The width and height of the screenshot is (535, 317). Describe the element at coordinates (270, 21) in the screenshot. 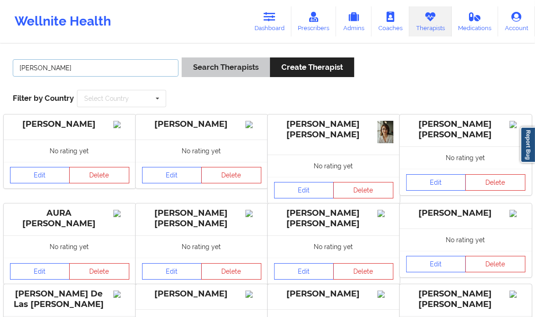

I see `a: Dashboard` at that location.